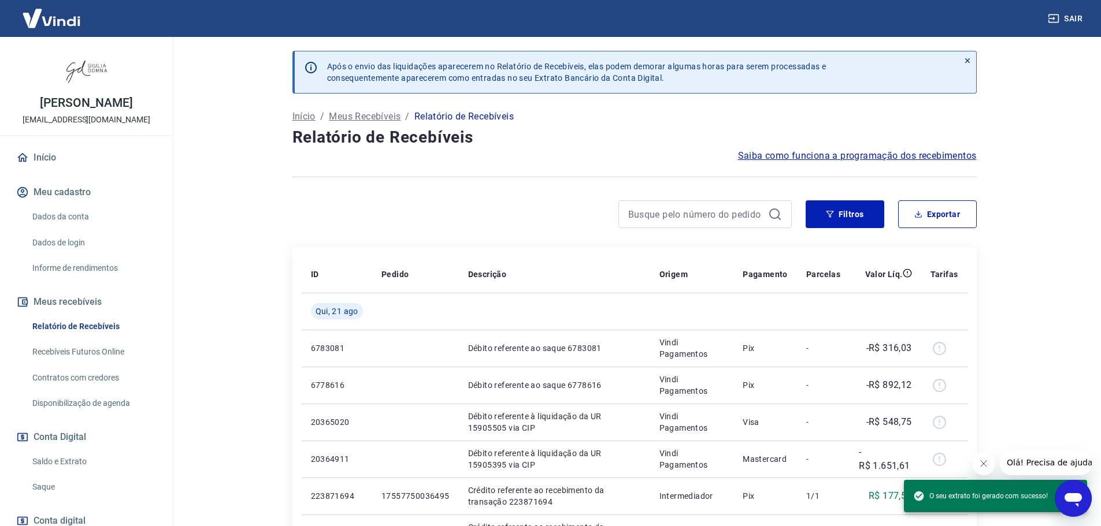 The width and height of the screenshot is (1101, 526). Describe the element at coordinates (577, 72) in the screenshot. I see `p: Após o envio das liquidações aparecerem no Relatório de Recebíveis, elas podem demorar algumas ho...` at that location.